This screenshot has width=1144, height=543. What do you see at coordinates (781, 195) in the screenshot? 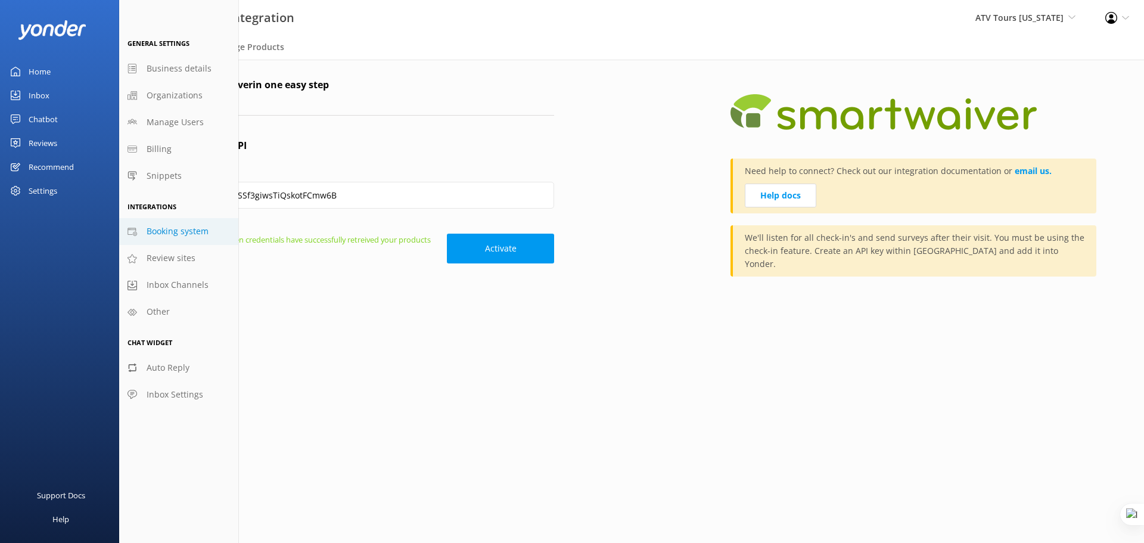
I see `a: Help docs` at bounding box center [781, 195].